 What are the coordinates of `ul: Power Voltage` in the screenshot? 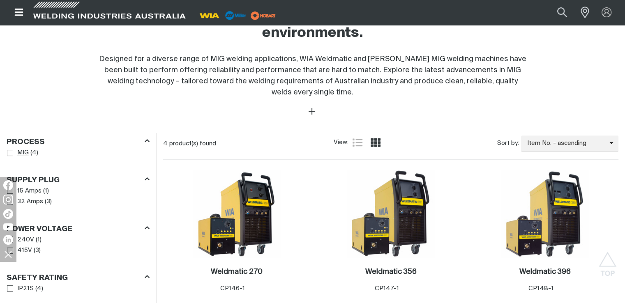 It's located at (78, 245).